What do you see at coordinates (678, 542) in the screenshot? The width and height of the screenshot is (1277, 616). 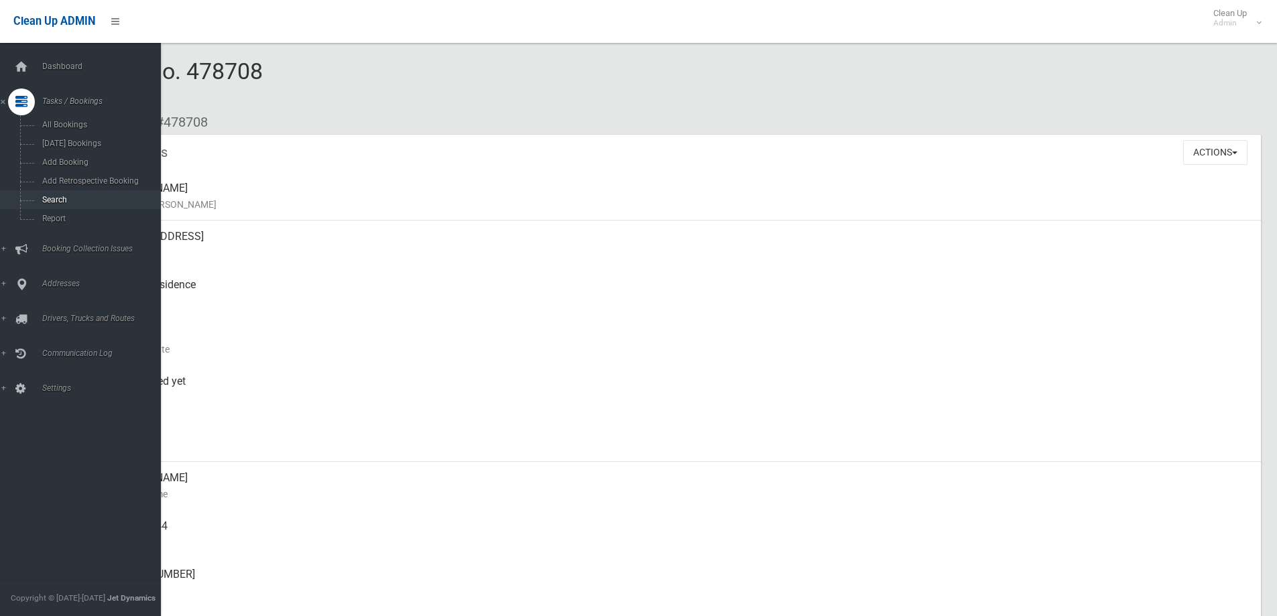 I see `small: Mobile` at bounding box center [678, 542].